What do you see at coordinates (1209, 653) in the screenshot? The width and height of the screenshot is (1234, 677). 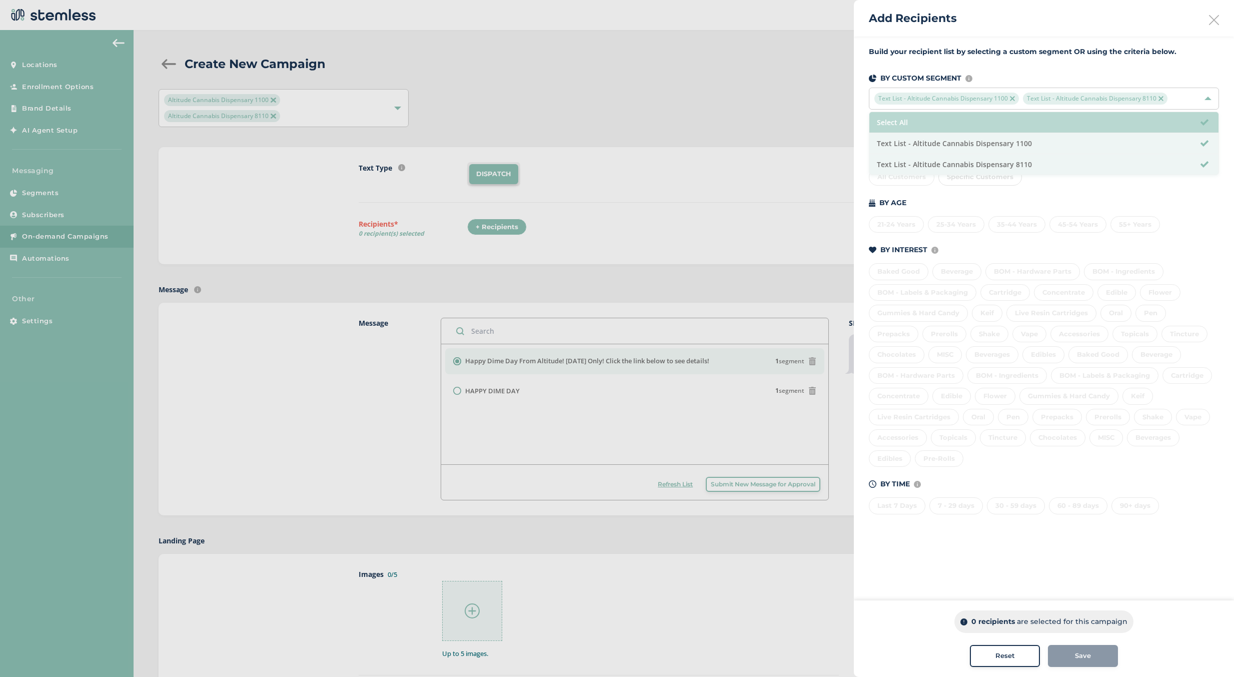 I see `div: Chat Widget` at bounding box center [1209, 653].